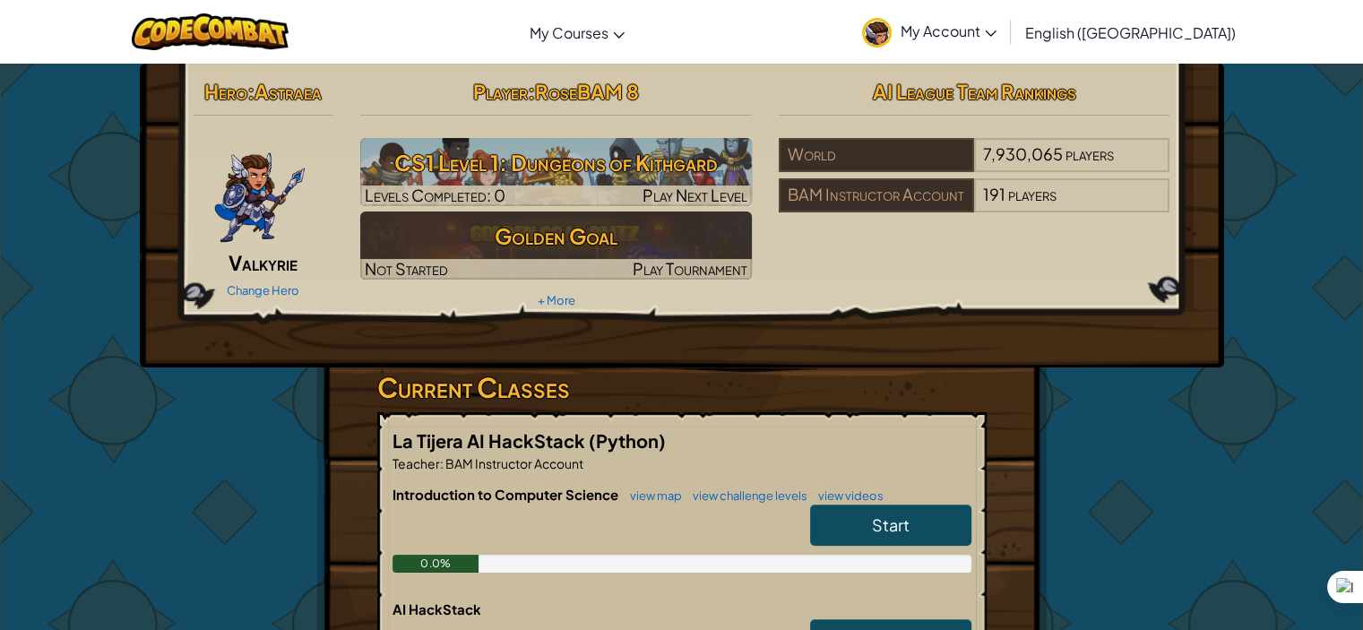 The width and height of the screenshot is (1363, 630). What do you see at coordinates (226, 91) in the screenshot?
I see `span: Hero` at bounding box center [226, 91].